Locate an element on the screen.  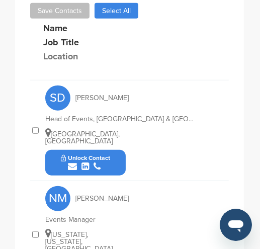
button: Select All is located at coordinates (116, 11).